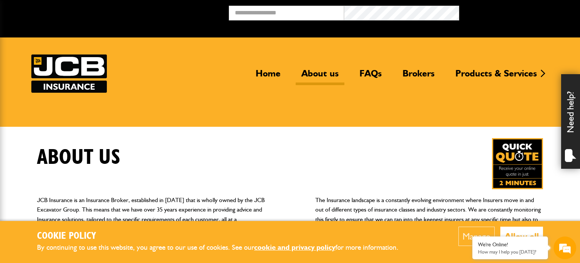 This screenshot has height=263, width=580. I want to click on div: Need help?, so click(571, 121).